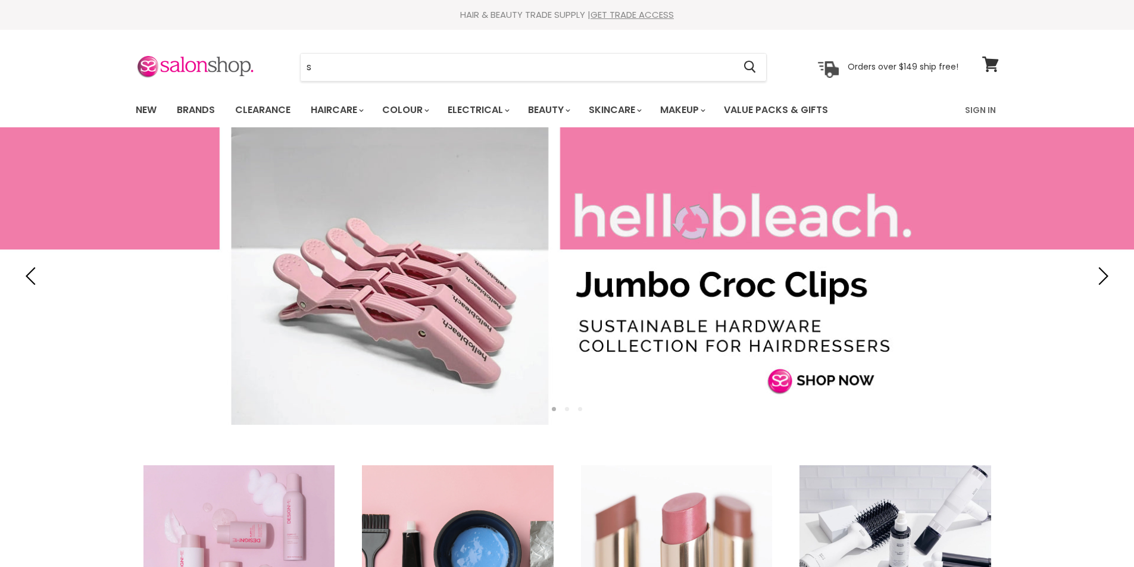 The width and height of the screenshot is (1134, 567). I want to click on a: Sign In, so click(981, 110).